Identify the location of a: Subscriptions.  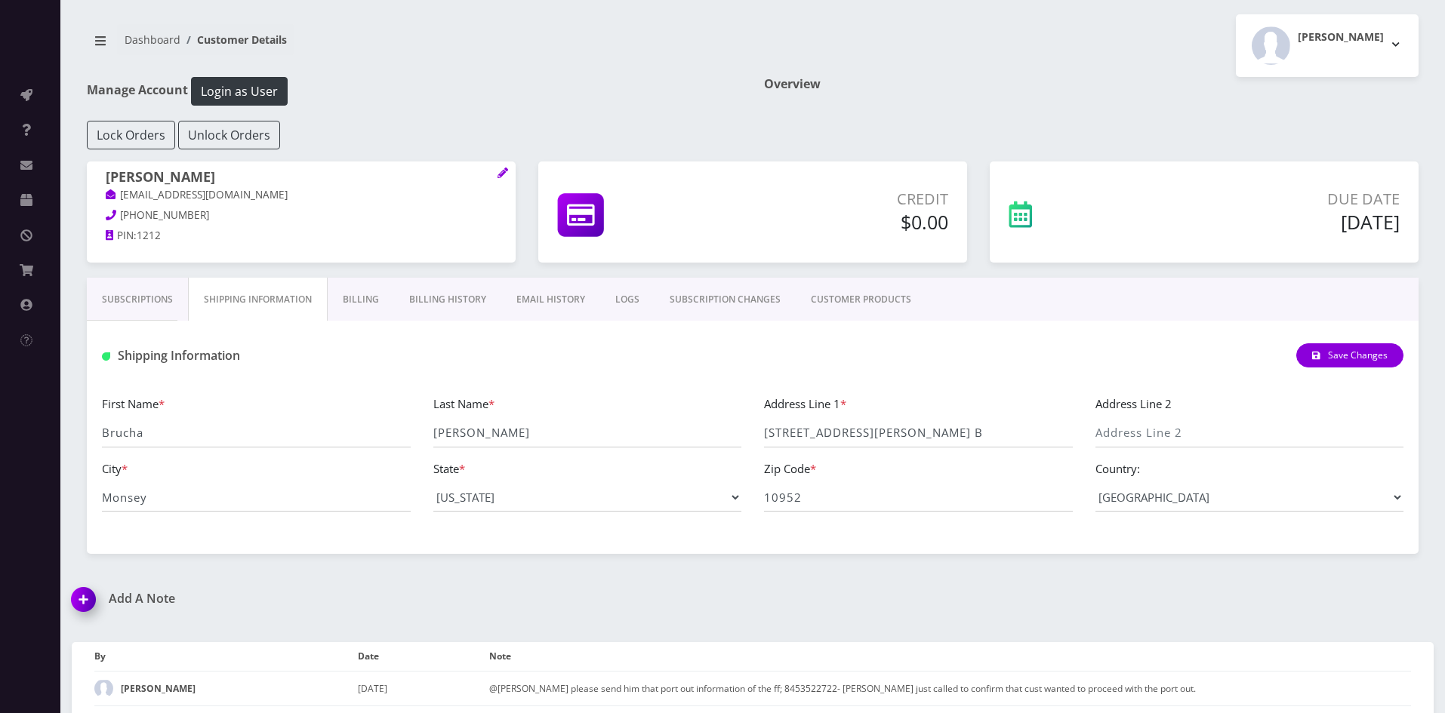
(137, 300).